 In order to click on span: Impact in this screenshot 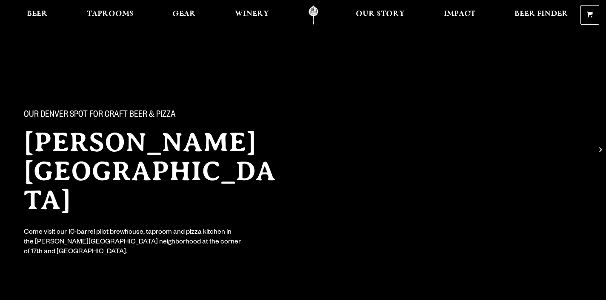, I will do `click(459, 14)`.